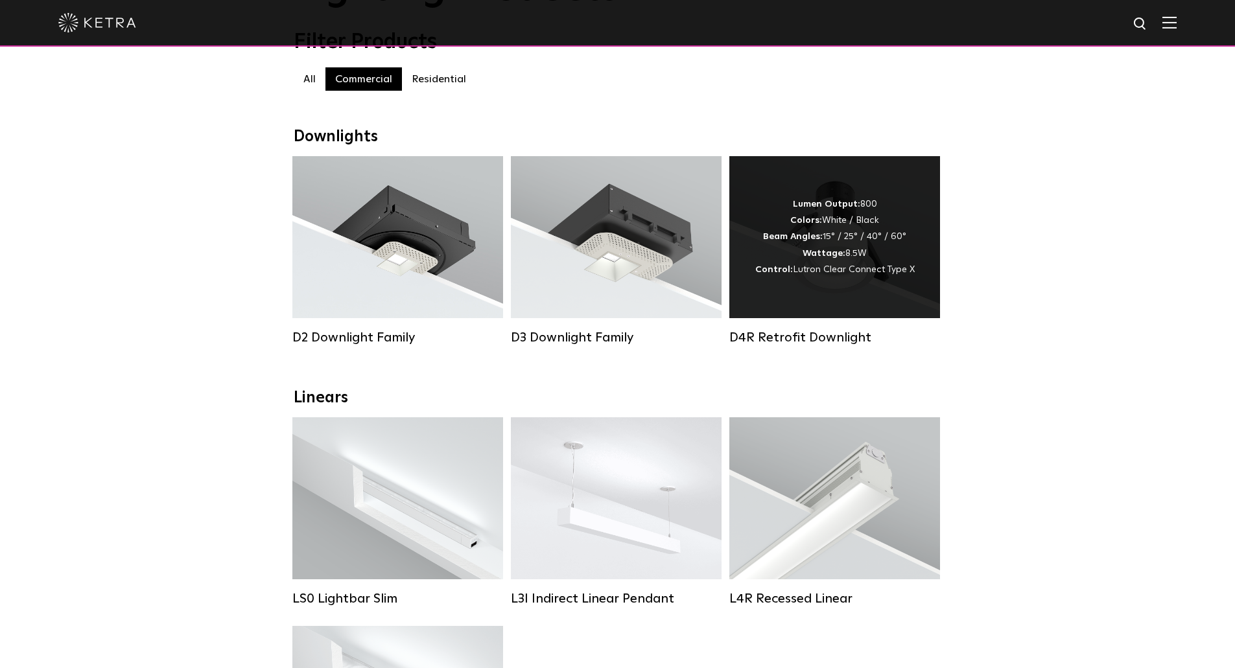 Image resolution: width=1235 pixels, height=668 pixels. What do you see at coordinates (1169, 22) in the screenshot?
I see `img: Hamburger%20Nav.svg` at bounding box center [1169, 22].